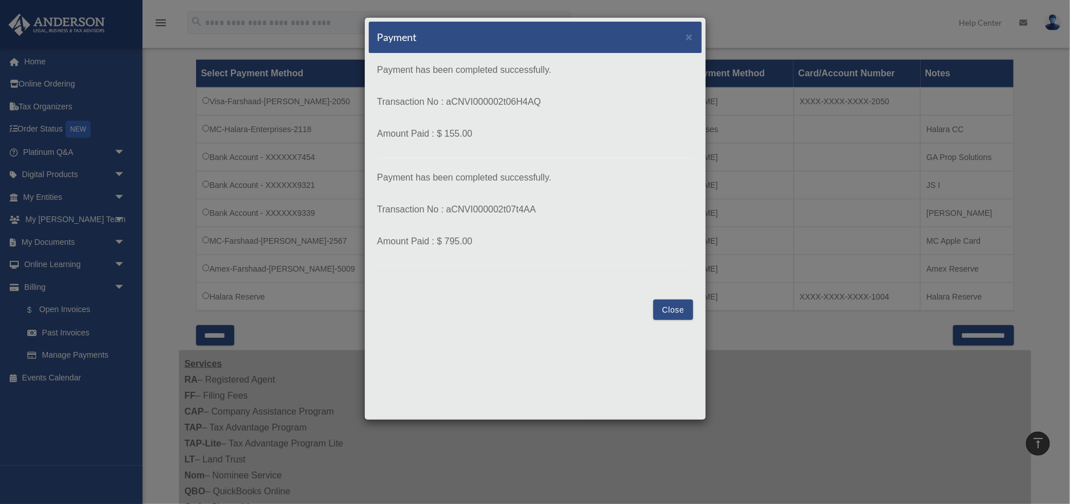 Image resolution: width=1070 pixels, height=504 pixels. Describe the element at coordinates (535, 102) in the screenshot. I see `p: Transaction No : aCNVI000002t06H4AQ` at that location.